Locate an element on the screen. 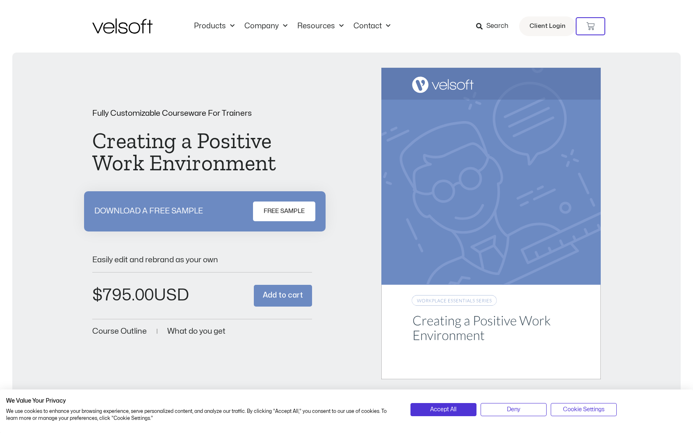  button: Deny all cookies is located at coordinates (513, 409).